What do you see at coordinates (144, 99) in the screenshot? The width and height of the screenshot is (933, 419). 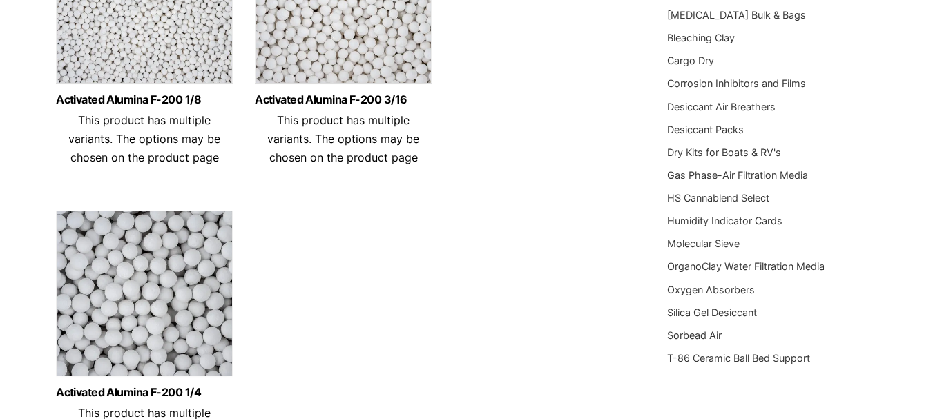 I see `a: Activated Alumina F-200 1/8` at bounding box center [144, 99].